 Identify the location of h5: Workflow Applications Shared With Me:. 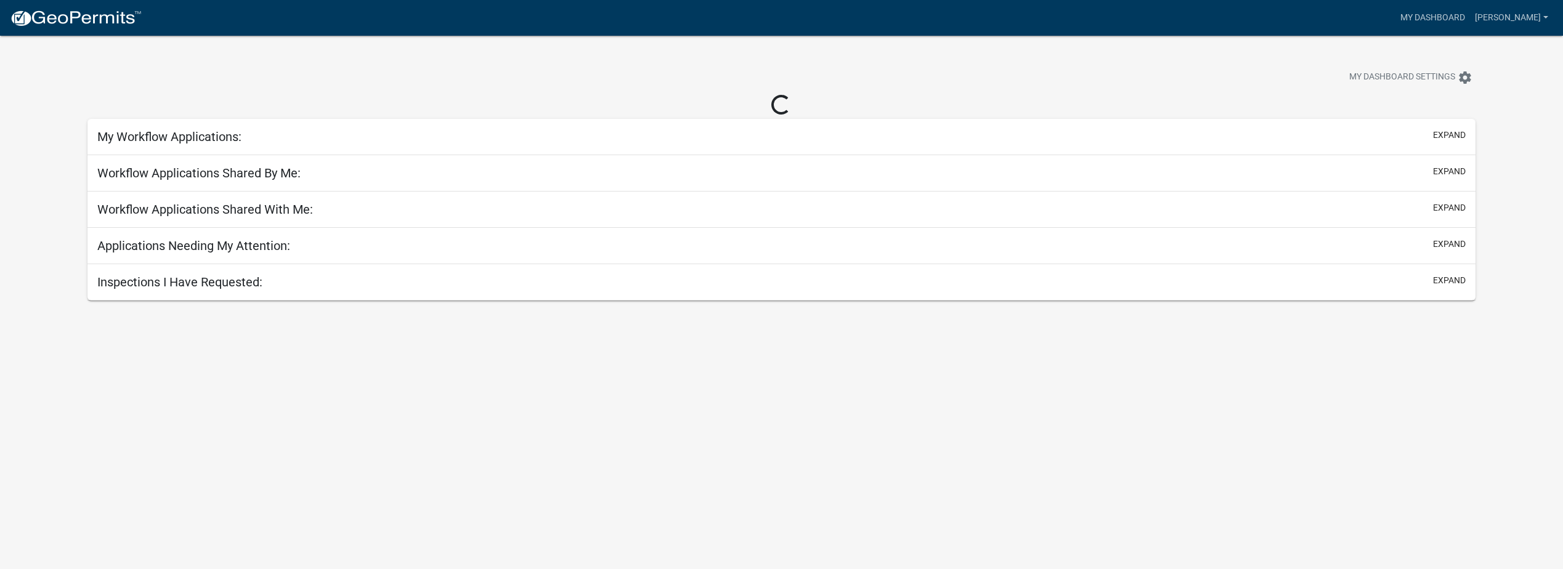
(205, 209).